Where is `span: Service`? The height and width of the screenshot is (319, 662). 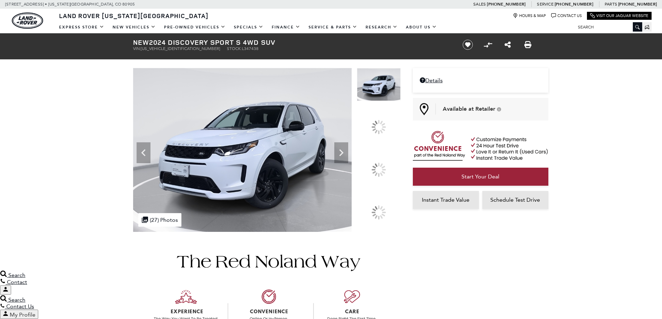 span: Service is located at coordinates (545, 4).